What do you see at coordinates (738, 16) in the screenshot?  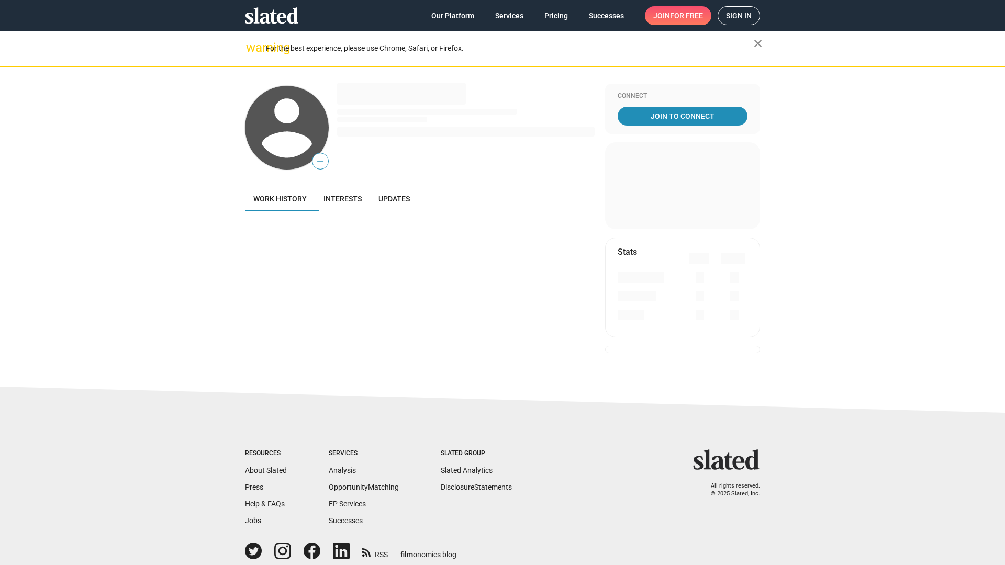 I see `span: Sign in` at bounding box center [738, 16].